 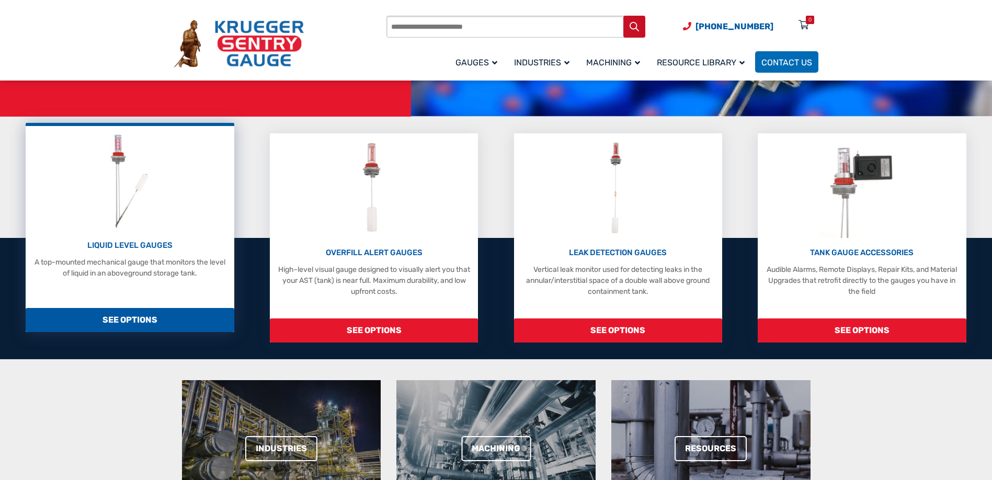 I want to click on p: OVERFILL ALERT GAUGES, so click(x=374, y=253).